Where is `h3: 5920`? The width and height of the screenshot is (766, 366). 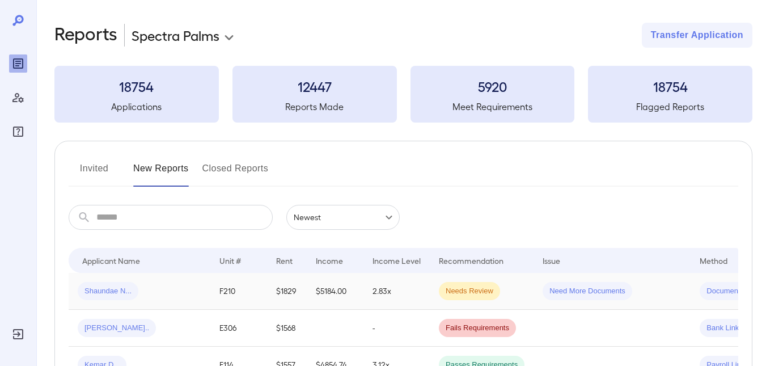 h3: 5920 is located at coordinates (493, 86).